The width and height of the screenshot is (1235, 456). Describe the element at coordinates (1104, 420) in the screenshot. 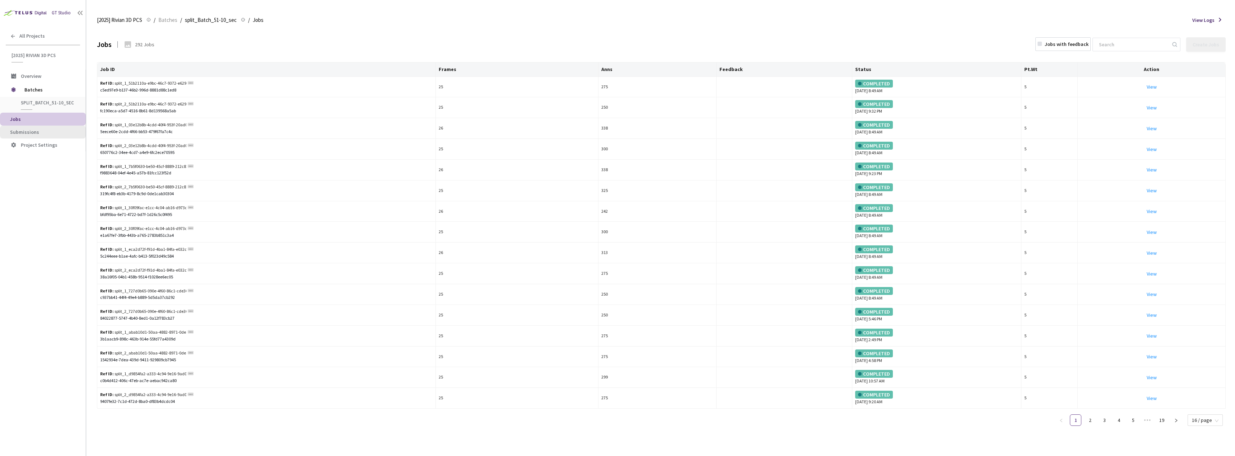

I see `li: 3` at that location.